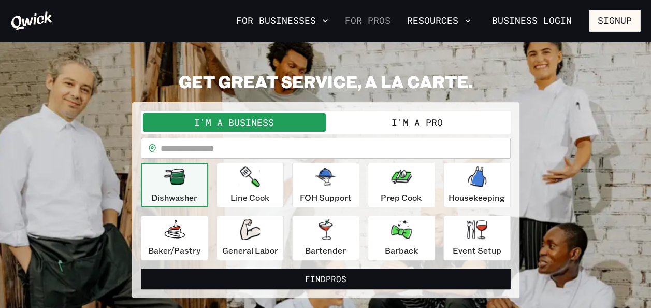 The height and width of the screenshot is (308, 651). What do you see at coordinates (282, 21) in the screenshot?
I see `button: For Businesses` at bounding box center [282, 21].